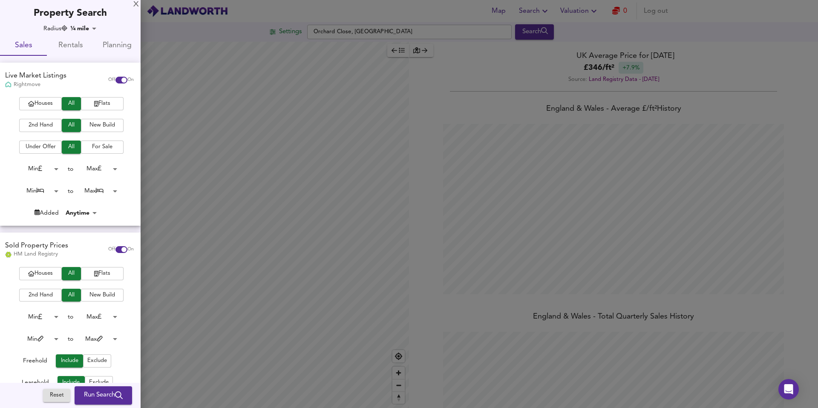 This screenshot has width=818, height=408. What do you see at coordinates (136, 5) in the screenshot?
I see `div: X` at bounding box center [136, 5].